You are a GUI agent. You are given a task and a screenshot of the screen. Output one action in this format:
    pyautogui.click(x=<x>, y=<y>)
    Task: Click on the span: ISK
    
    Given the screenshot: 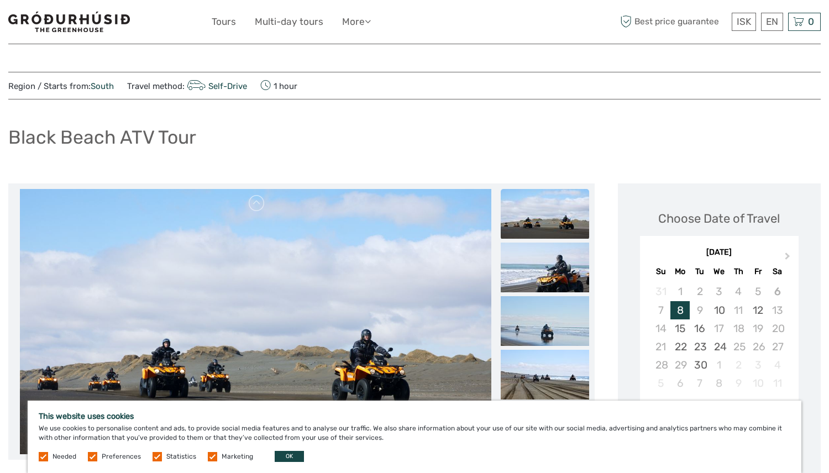 What is the action you would take?
    pyautogui.click(x=743, y=22)
    